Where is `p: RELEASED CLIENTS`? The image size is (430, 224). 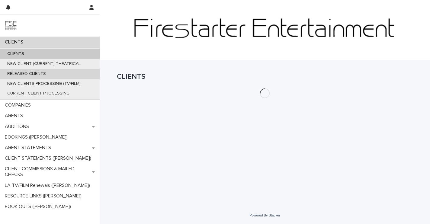
p: RELEASED CLIENTS is located at coordinates (27, 74).